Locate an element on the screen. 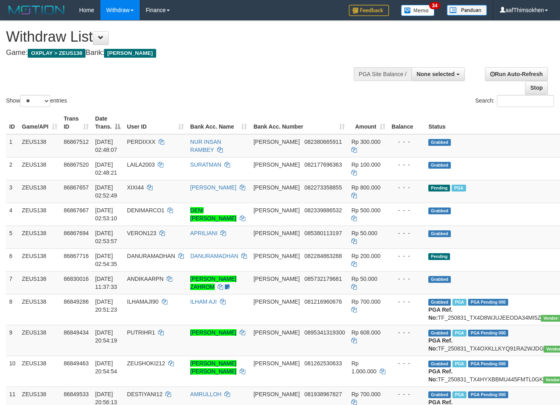 The height and width of the screenshot is (405, 560). th: User ID: activate to sort column ascending is located at coordinates (155, 123).